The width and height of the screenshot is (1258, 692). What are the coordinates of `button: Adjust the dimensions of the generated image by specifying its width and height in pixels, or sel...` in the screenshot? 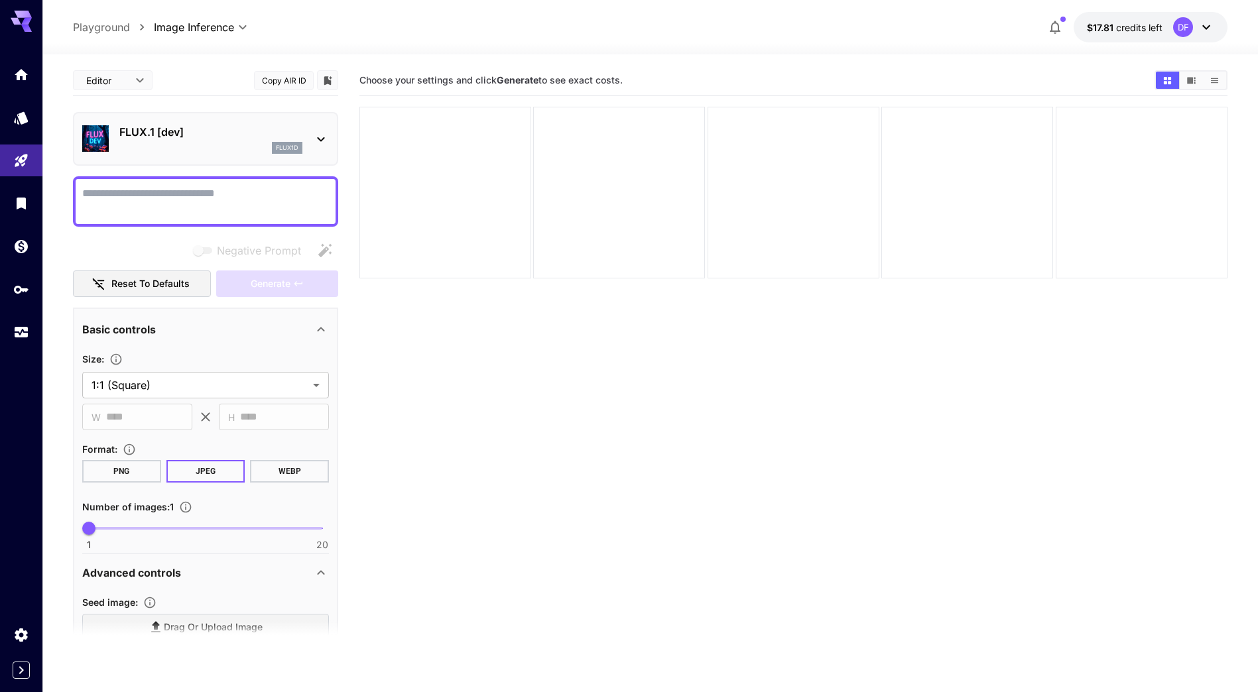 It's located at (116, 359).